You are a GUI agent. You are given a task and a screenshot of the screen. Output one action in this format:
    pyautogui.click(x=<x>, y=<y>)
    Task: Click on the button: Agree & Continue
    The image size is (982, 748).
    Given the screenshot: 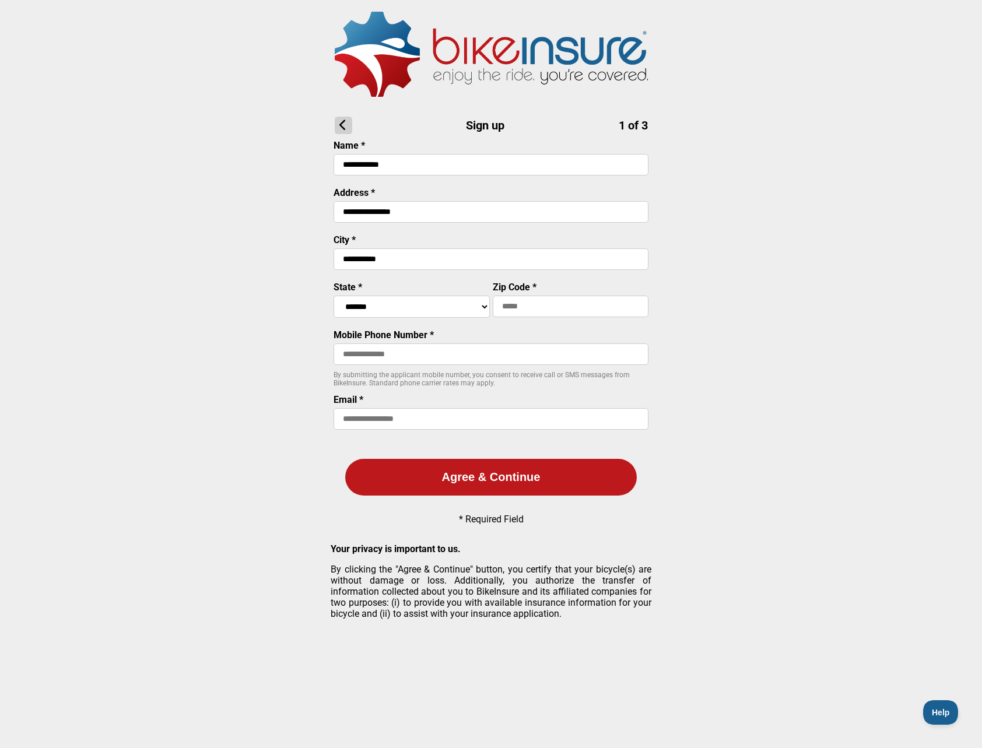 What is the action you would take?
    pyautogui.click(x=491, y=477)
    